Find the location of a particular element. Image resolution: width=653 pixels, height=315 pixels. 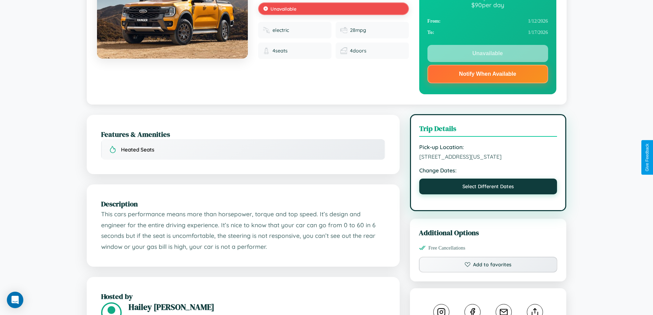

img: Doors is located at coordinates (344, 51).